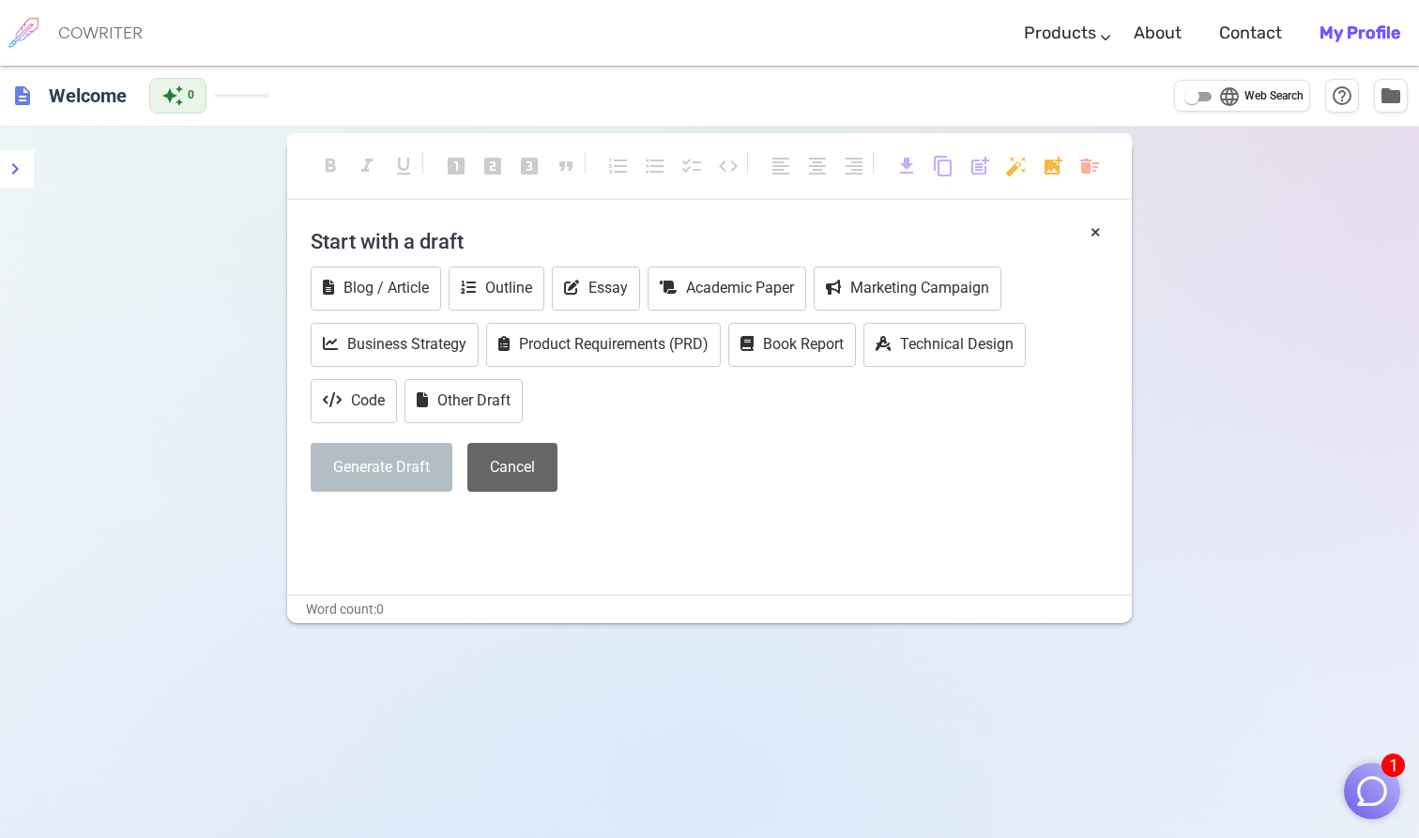 The width and height of the screenshot is (1419, 838). Describe the element at coordinates (943, 166) in the screenshot. I see `span: content_copy` at that location.